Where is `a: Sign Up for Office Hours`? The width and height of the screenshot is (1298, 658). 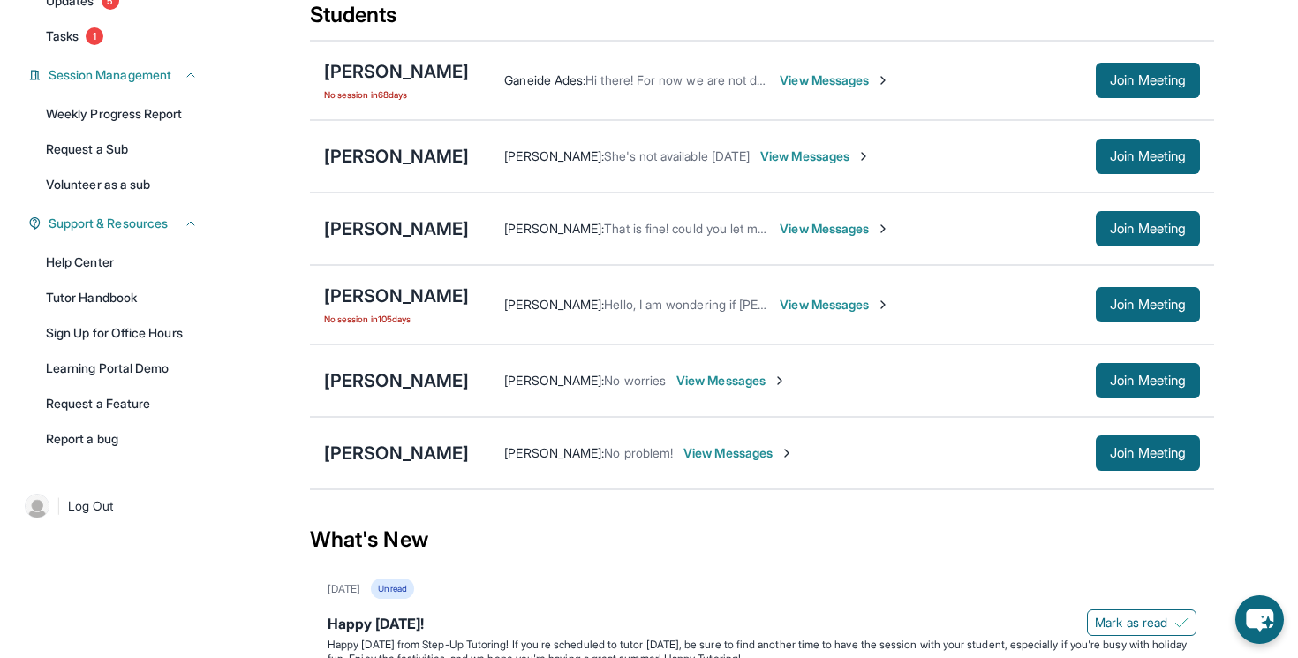
a: Sign Up for Office Hours is located at coordinates (122, 333).